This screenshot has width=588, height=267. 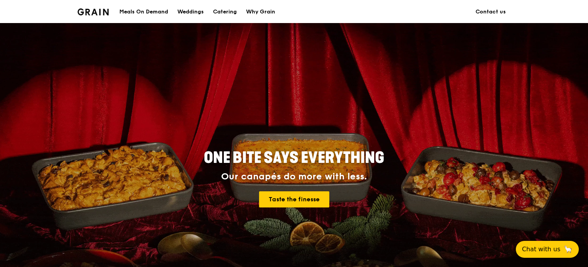 What do you see at coordinates (225, 12) in the screenshot?
I see `div: Catering` at bounding box center [225, 12].